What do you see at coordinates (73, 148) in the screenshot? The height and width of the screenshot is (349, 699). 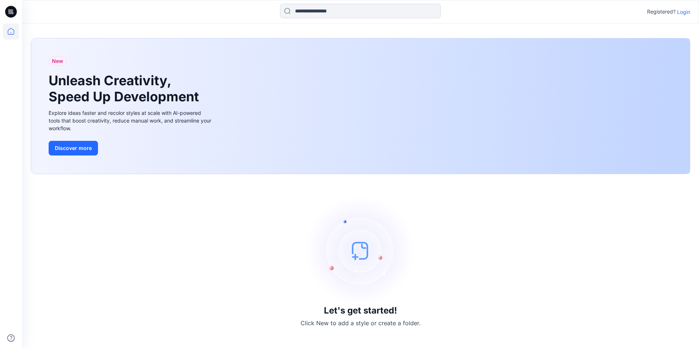 I see `button: Discover more` at bounding box center [73, 148].